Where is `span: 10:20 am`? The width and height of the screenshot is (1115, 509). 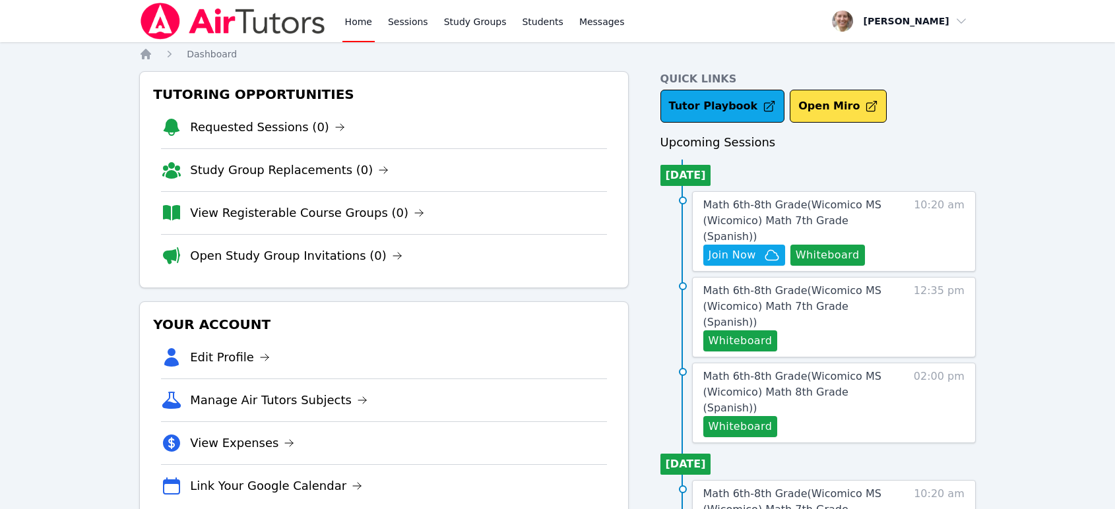
span: 10:20 am is located at coordinates (939, 232).